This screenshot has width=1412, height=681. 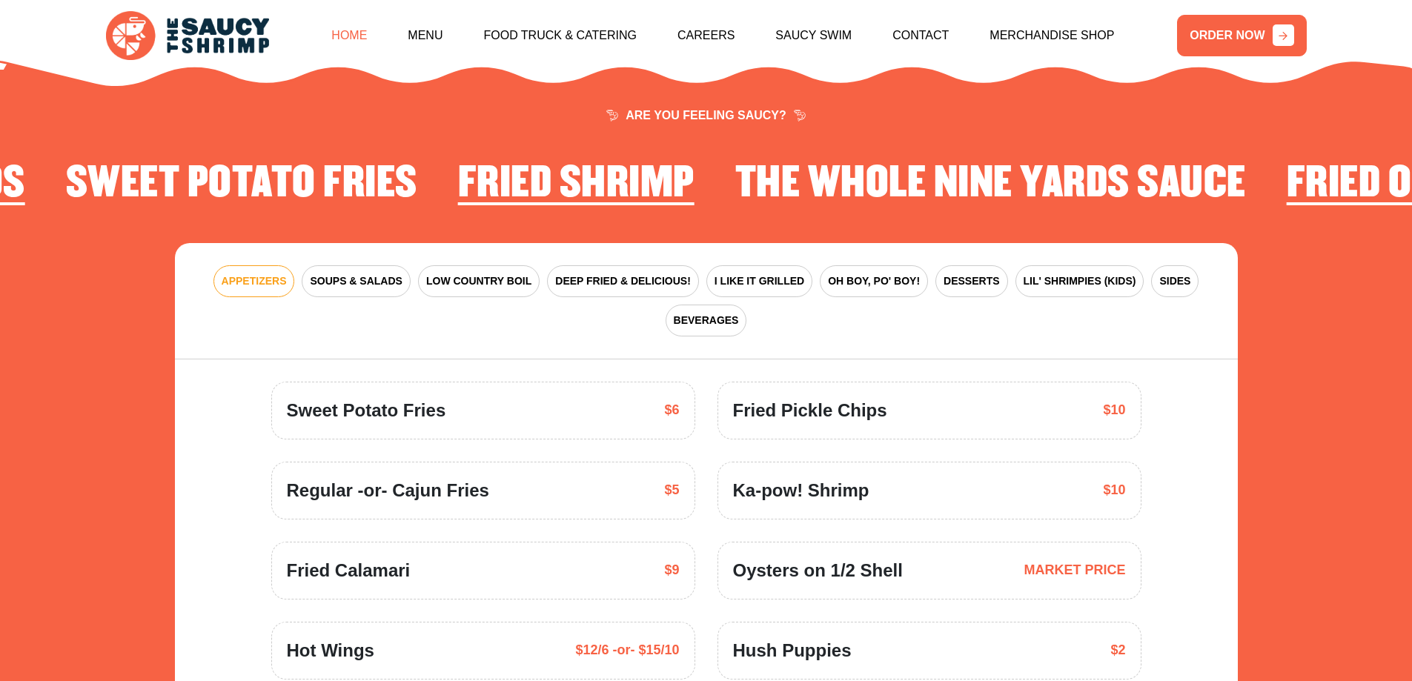 I want to click on span: Fried Pickle Chips, so click(x=810, y=411).